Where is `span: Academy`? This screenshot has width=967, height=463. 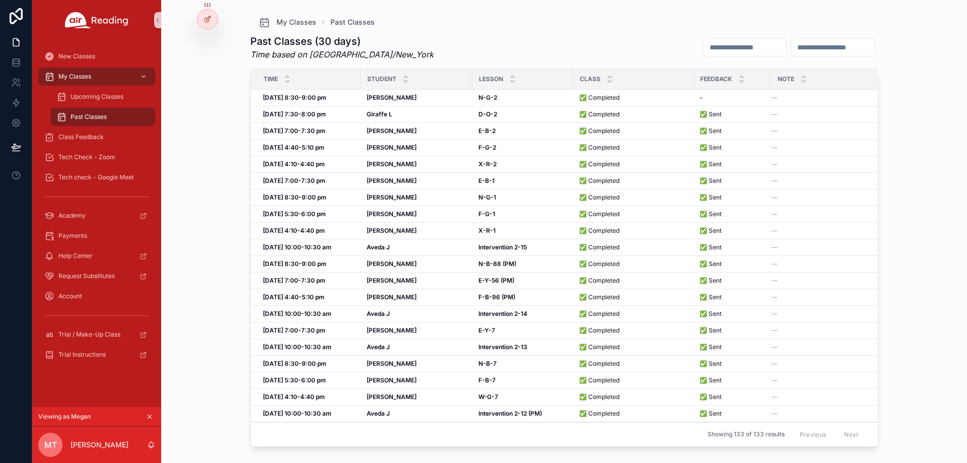 span: Academy is located at coordinates (72, 216).